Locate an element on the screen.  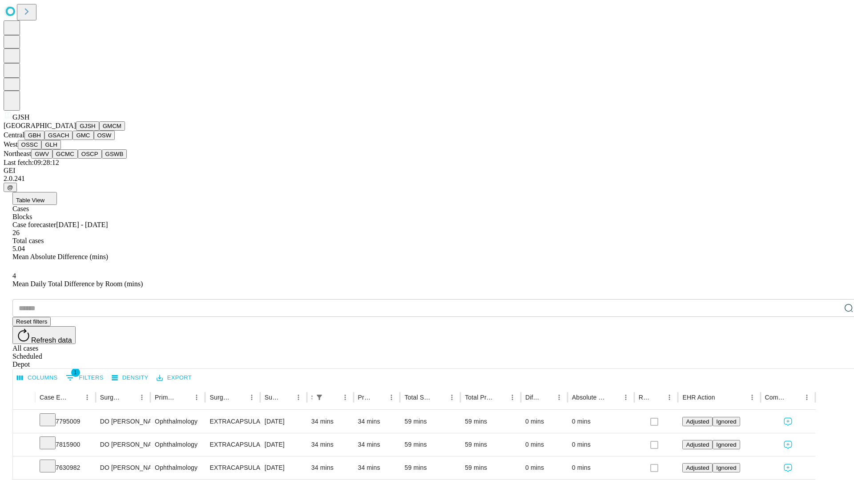
div: 1 active filter is located at coordinates (319, 398).